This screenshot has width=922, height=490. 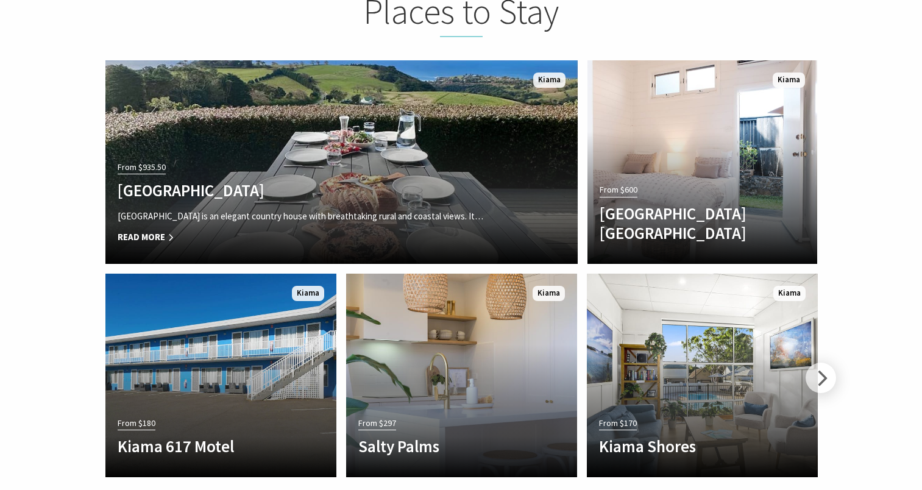 What do you see at coordinates (619, 190) in the screenshot?
I see `span: From $600` at bounding box center [619, 190].